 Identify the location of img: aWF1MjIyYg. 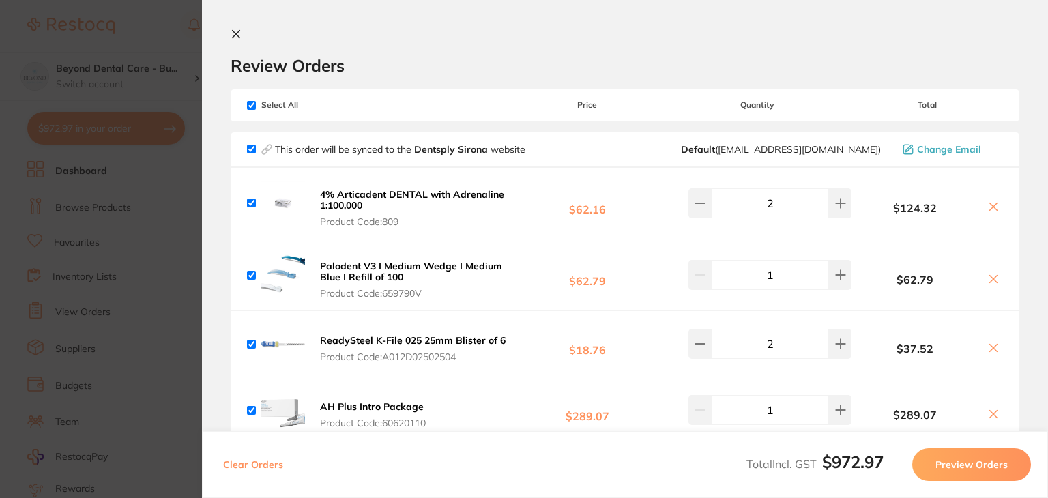
(283, 410).